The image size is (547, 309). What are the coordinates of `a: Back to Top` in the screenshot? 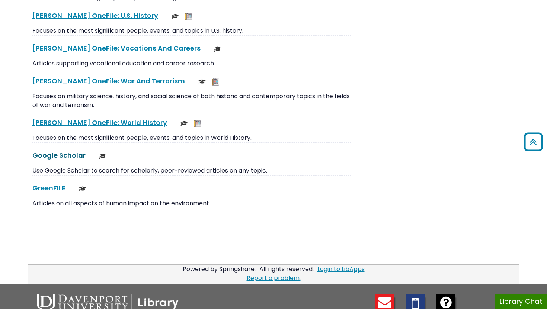 It's located at (533, 142).